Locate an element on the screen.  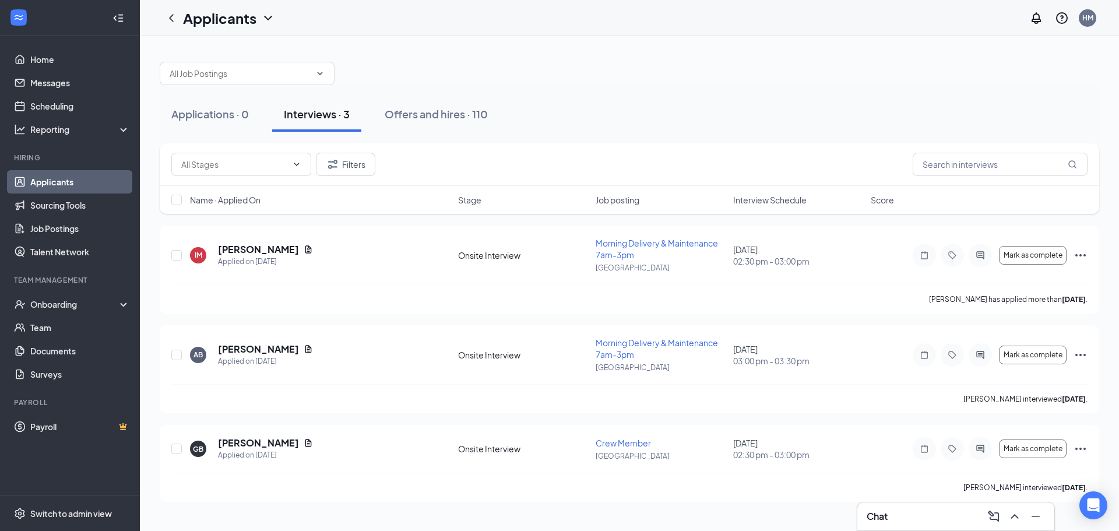
span: 03:00 pm - 03:30 pm is located at coordinates (798, 361).